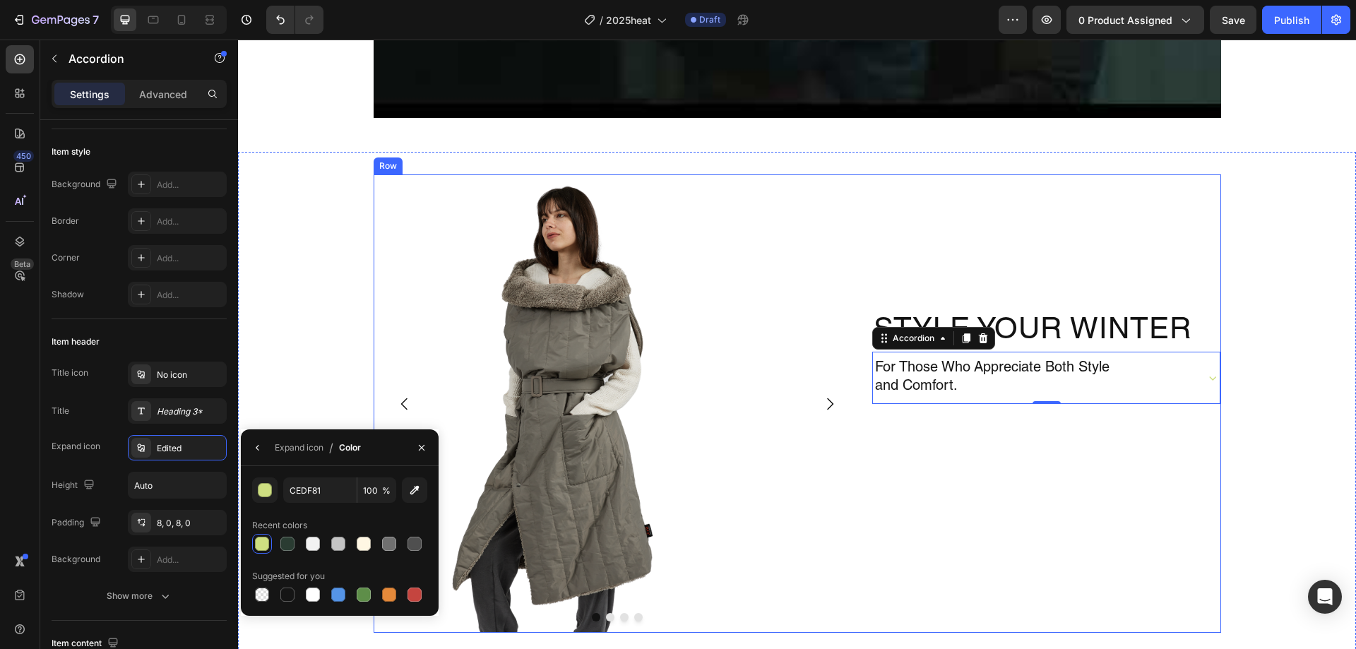 The height and width of the screenshot is (649, 1356). Describe the element at coordinates (1135, 20) in the screenshot. I see `button: 0 product assigned` at that location.